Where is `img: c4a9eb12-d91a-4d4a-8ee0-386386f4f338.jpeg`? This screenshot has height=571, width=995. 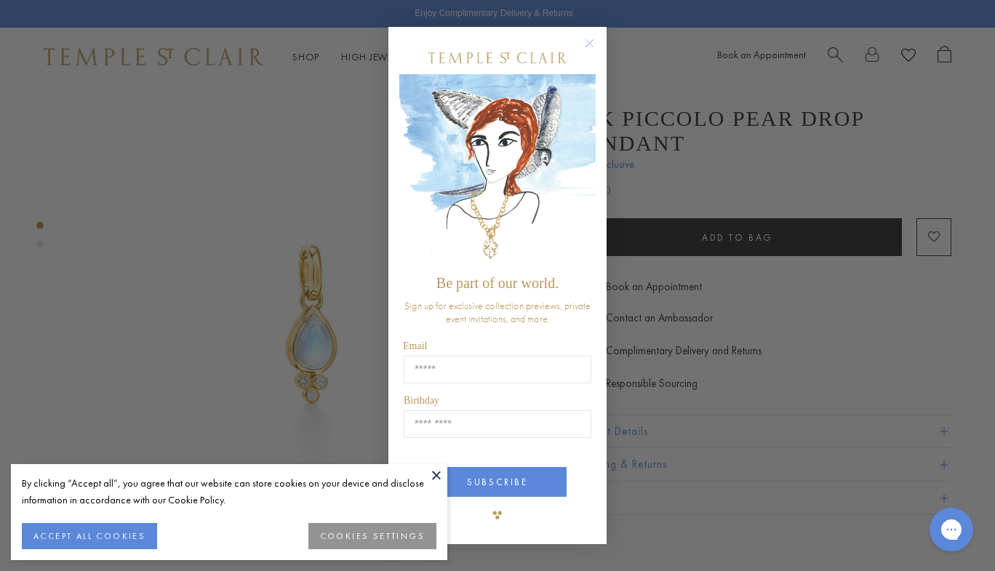
img: c4a9eb12-d91a-4d4a-8ee0-386386f4f338.jpeg is located at coordinates (497, 171).